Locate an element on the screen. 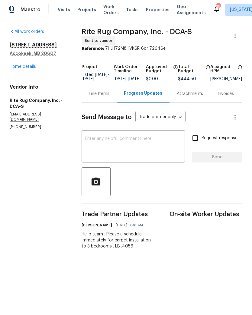 Image resolution: width=252 pixels, height=315 pixels. span: Trade Partner Updates is located at coordinates (118, 215).